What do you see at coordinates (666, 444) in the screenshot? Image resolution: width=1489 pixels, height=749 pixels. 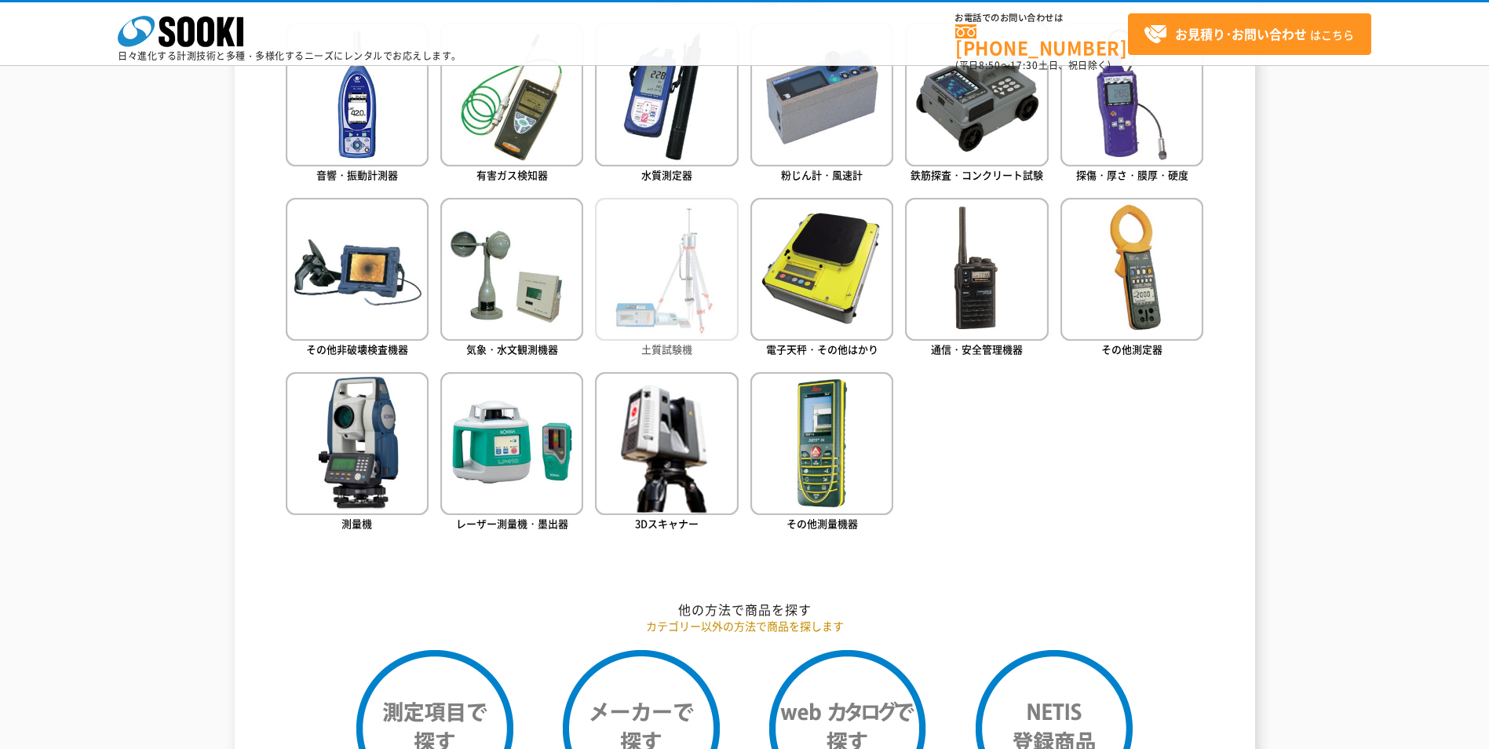 I see `img: 3Dスキャナー` at bounding box center [666, 444].